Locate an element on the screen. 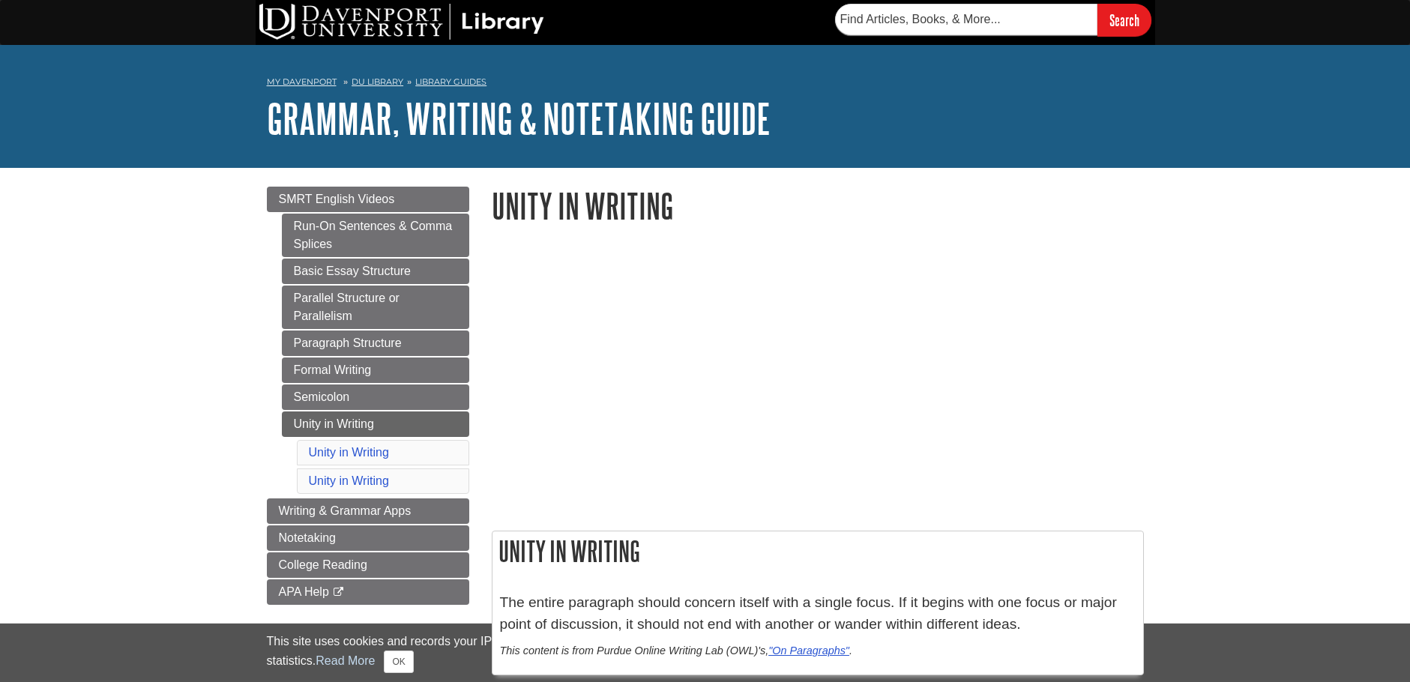 The image size is (1410, 682). span: Notetaking is located at coordinates (307, 537).